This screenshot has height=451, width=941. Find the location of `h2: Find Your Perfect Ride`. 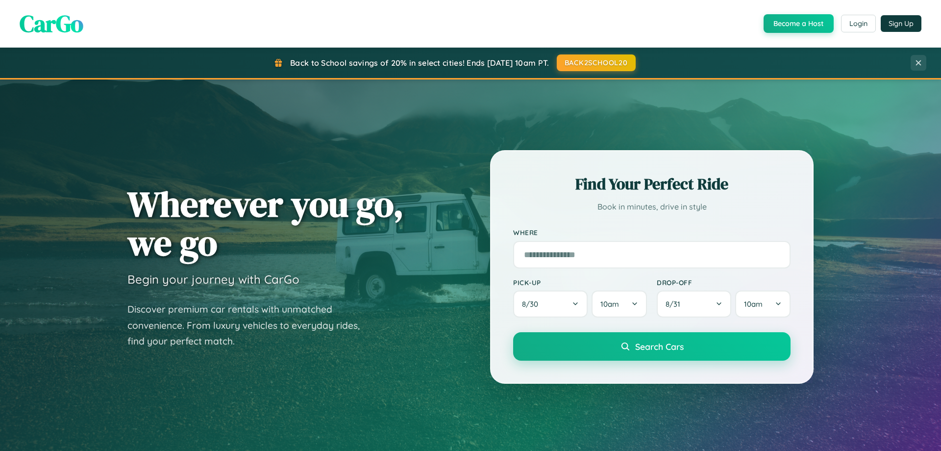

h2: Find Your Perfect Ride is located at coordinates (652, 184).